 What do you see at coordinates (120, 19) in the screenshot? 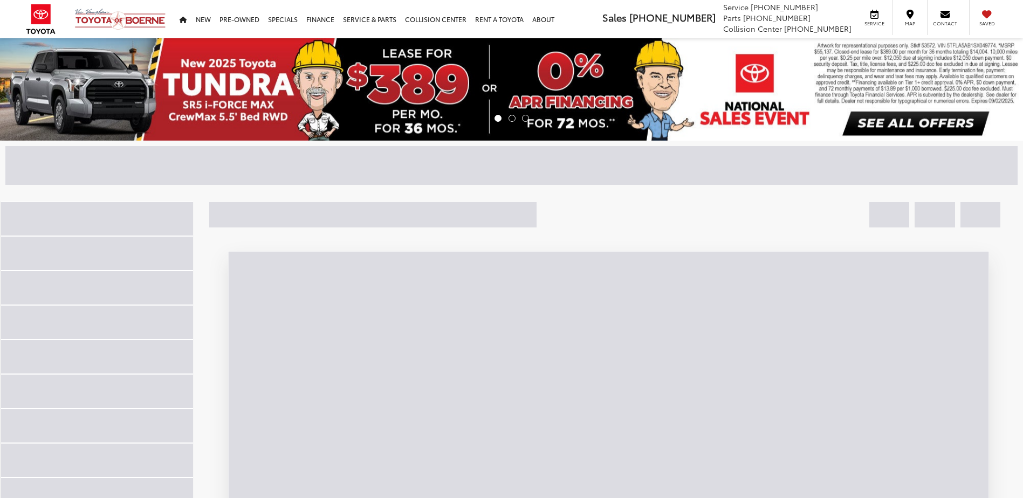
I see `img: Vic Vaughan Toyota of Boerne` at bounding box center [120, 19].